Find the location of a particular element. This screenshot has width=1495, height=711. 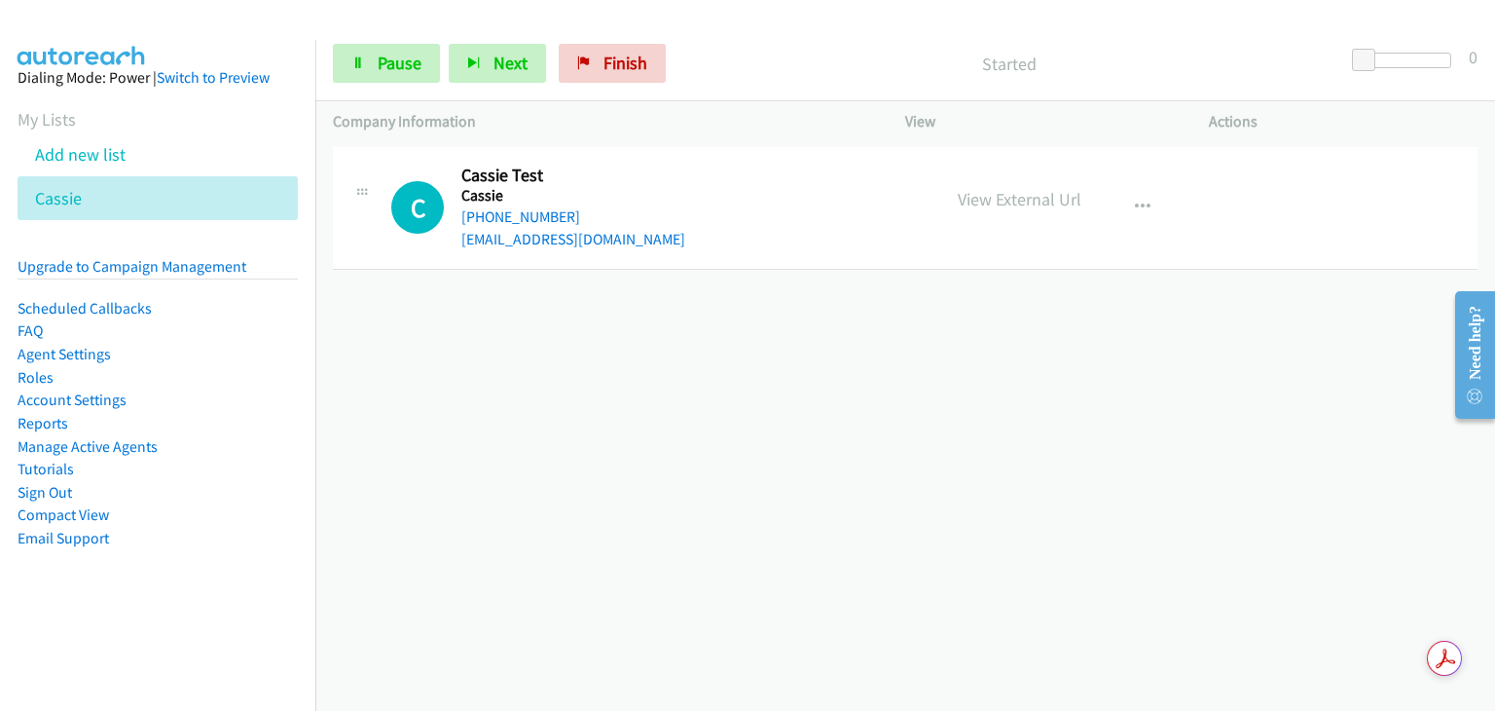

div: Dialing Mode: Power | is located at coordinates (158, 78).